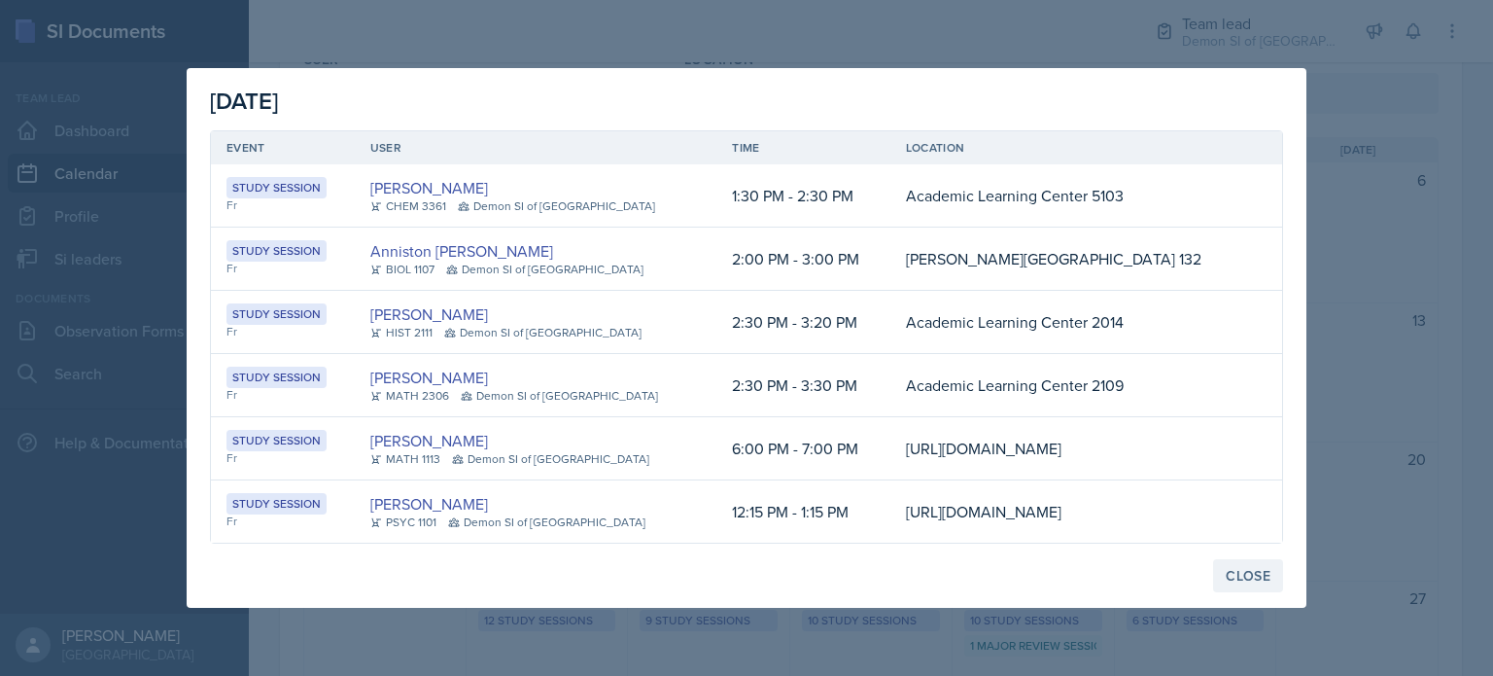 This screenshot has height=676, width=1493. Describe the element at coordinates (402, 332) in the screenshot. I see `div: HIST 2111` at that location.